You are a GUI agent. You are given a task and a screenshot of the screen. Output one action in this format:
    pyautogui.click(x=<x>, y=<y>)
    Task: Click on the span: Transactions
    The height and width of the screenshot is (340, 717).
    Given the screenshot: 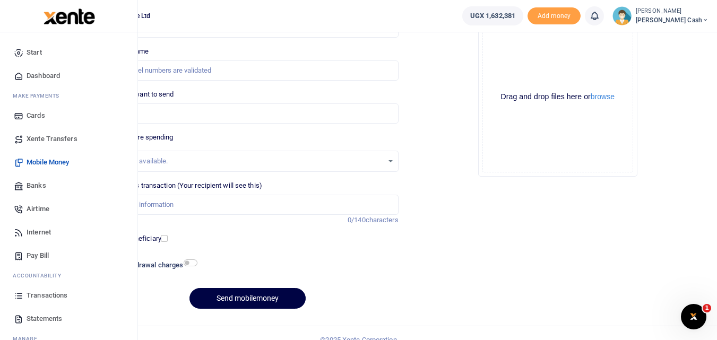 What is the action you would take?
    pyautogui.click(x=47, y=296)
    